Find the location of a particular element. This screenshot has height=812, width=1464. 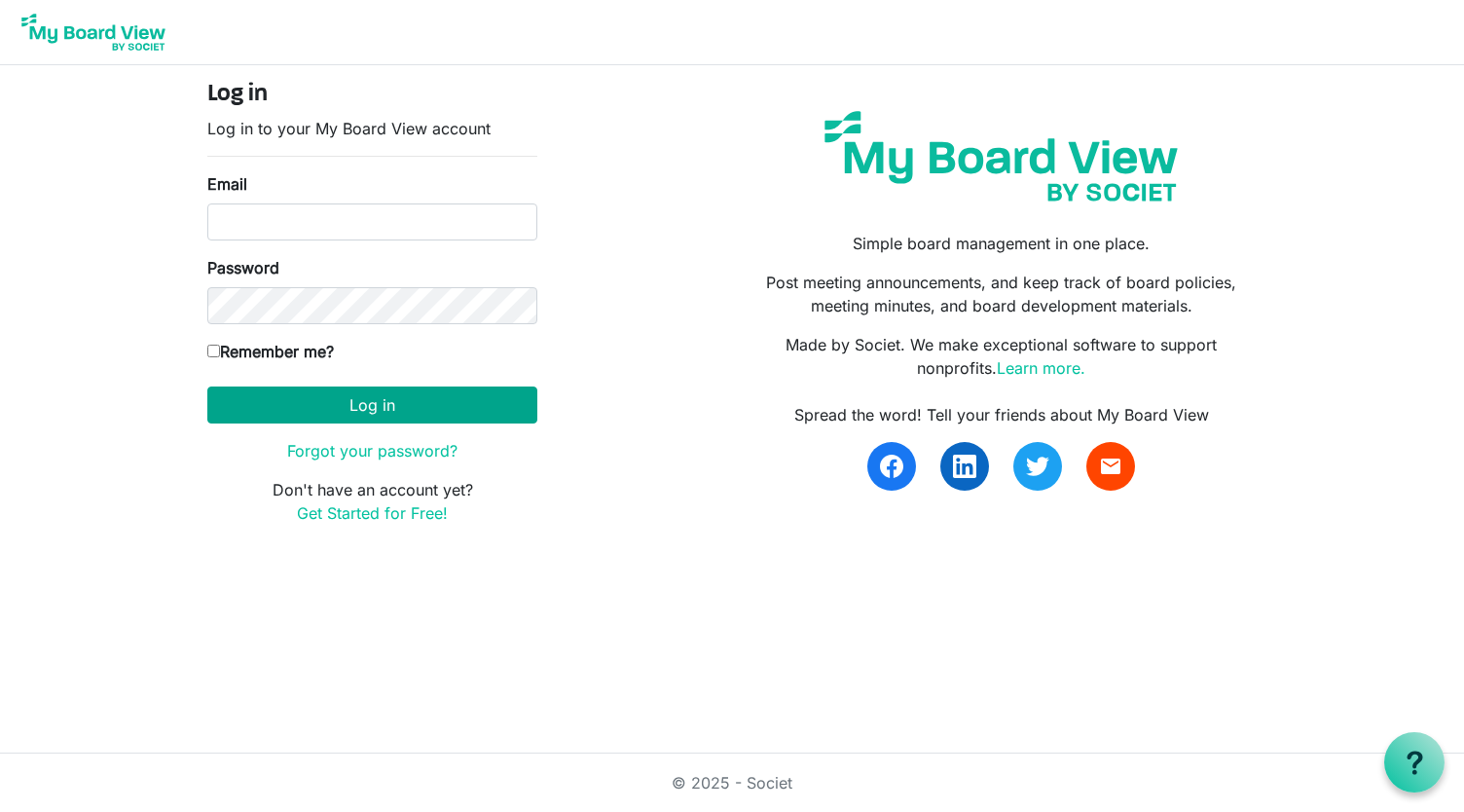

button: Log in is located at coordinates (372, 405).